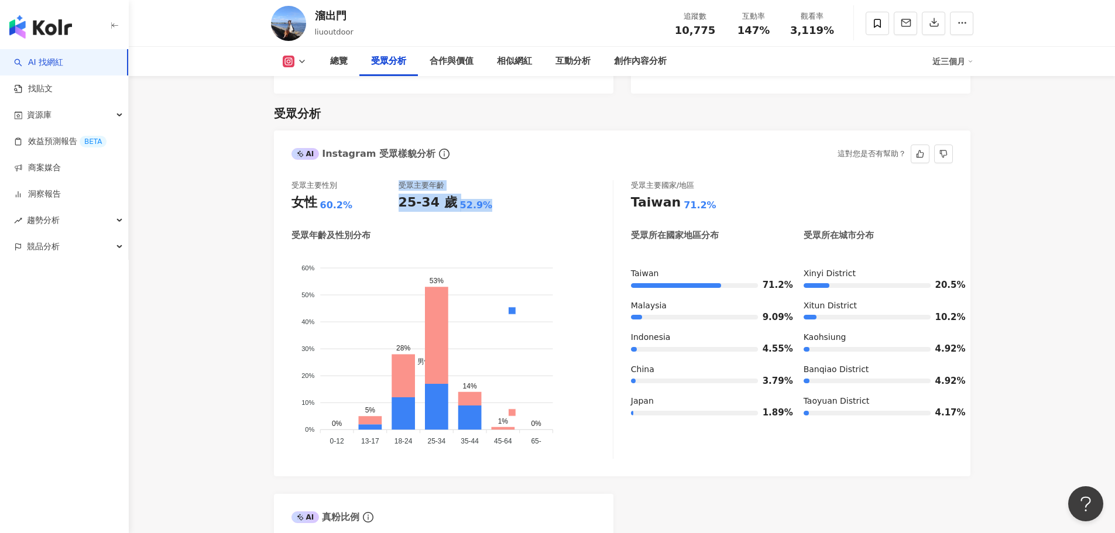  Describe the element at coordinates (640, 61) in the screenshot. I see `div: 創作內容分析` at that location.